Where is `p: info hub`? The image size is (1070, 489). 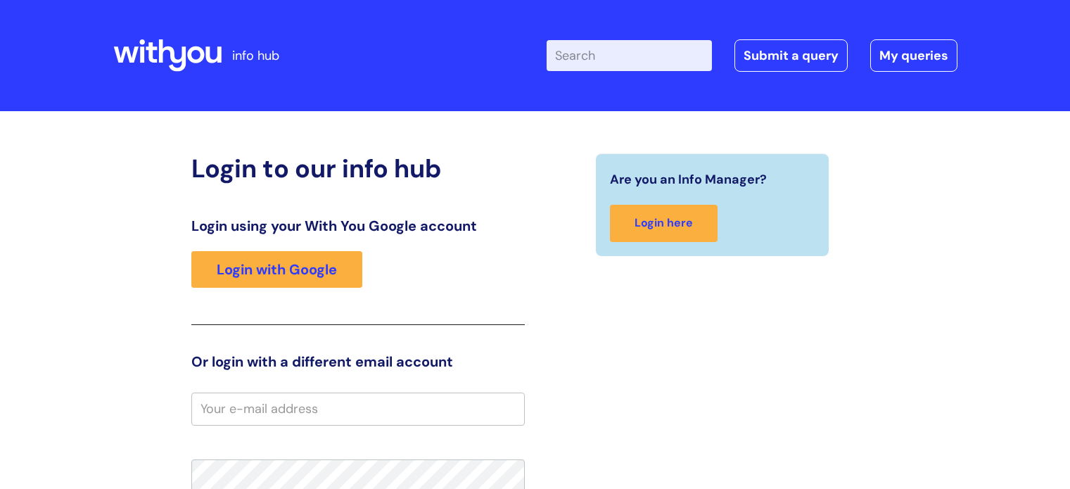
p: info hub is located at coordinates (255, 56).